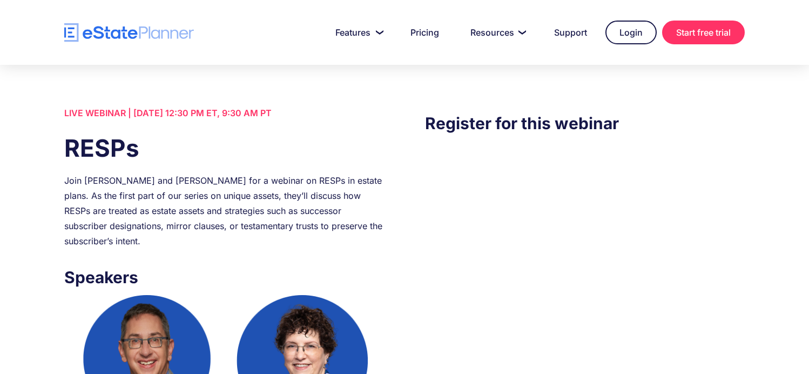 The image size is (809, 374). Describe the element at coordinates (496, 32) in the screenshot. I see `a: Resources` at that location.